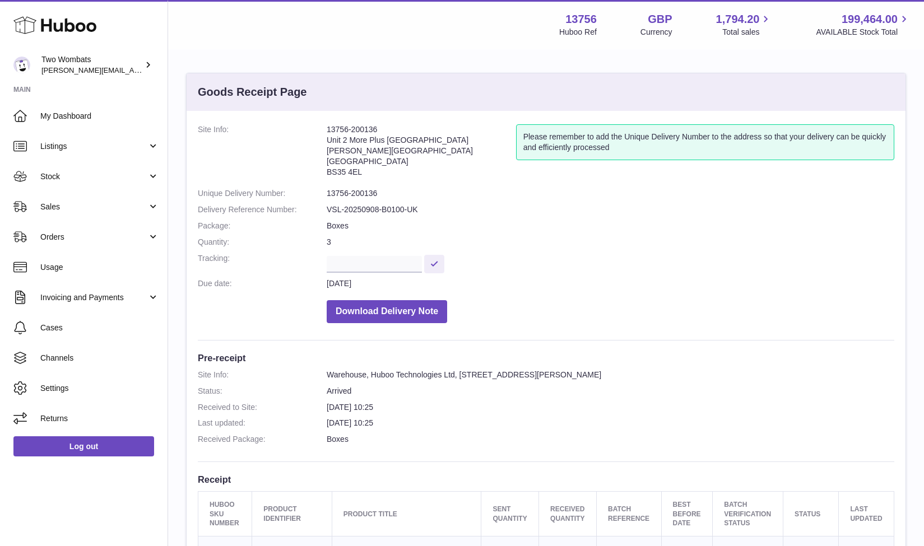  Describe the element at coordinates (262, 284) in the screenshot. I see `dt: Due date:` at that location.